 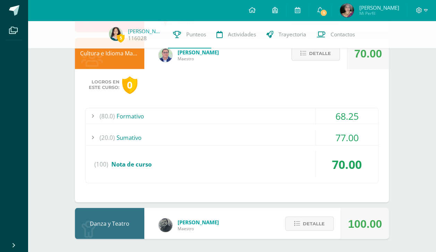 What do you see at coordinates (242, 34) in the screenshot?
I see `span: Actividades` at bounding box center [242, 34].